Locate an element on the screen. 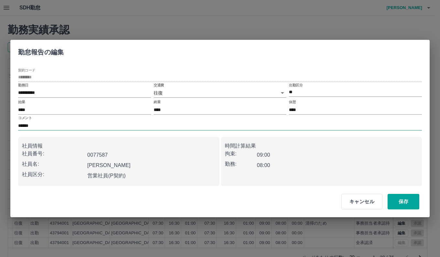 This screenshot has width=440, height=257. p: 社員区分: is located at coordinates (53, 174).